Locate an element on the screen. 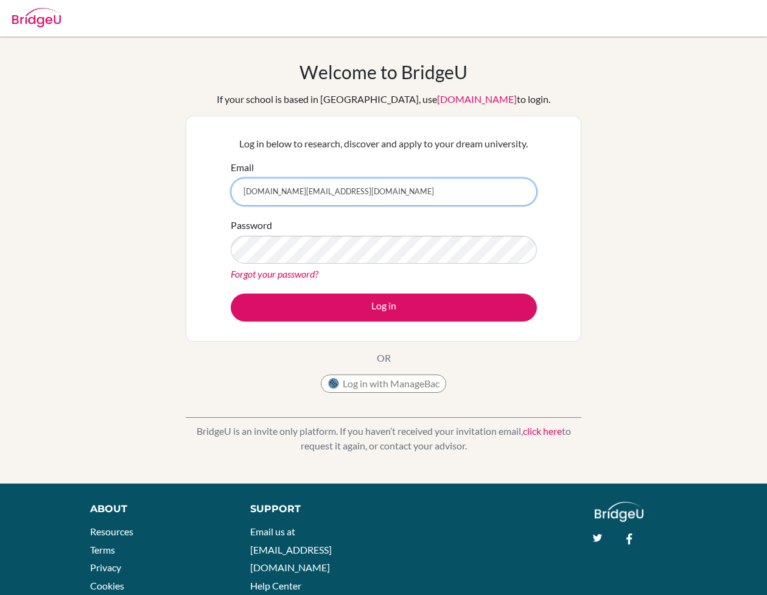 The height and width of the screenshot is (595, 767). a: Terms is located at coordinates (102, 549).